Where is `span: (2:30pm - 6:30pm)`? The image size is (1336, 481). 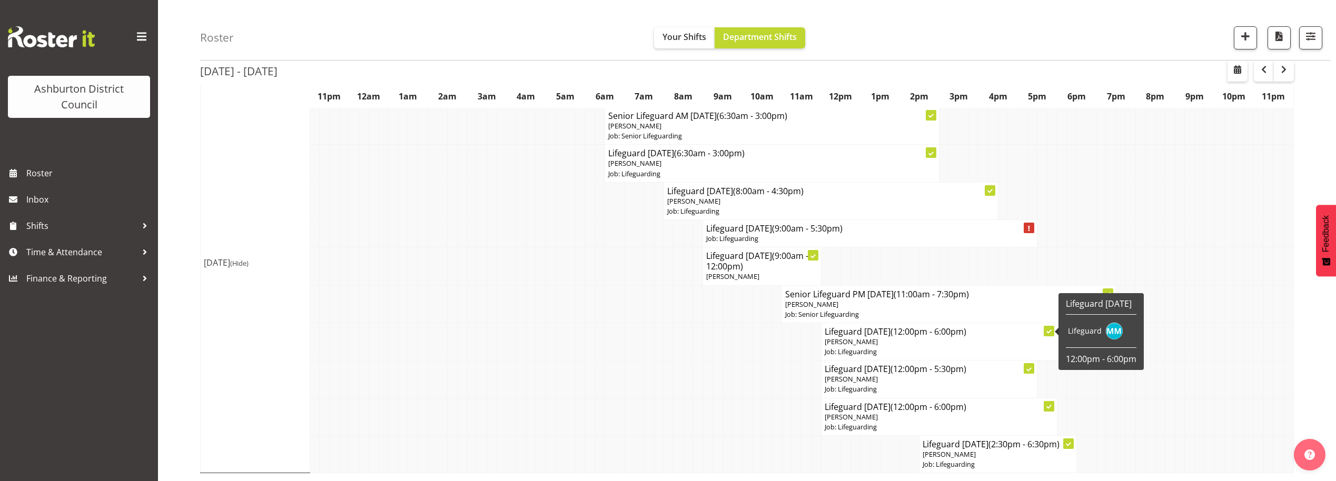
span: (2:30pm - 6:30pm) is located at coordinates (1024, 445).